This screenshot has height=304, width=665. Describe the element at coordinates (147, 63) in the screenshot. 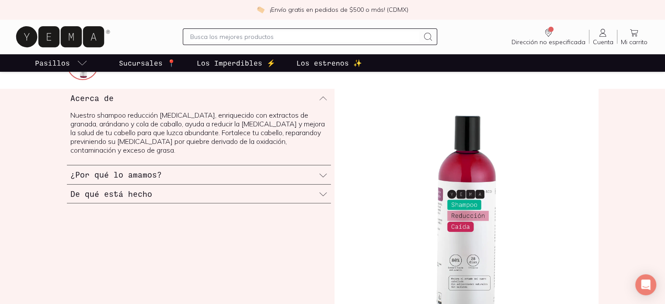

I see `a: Sucursales 📍` at that location.